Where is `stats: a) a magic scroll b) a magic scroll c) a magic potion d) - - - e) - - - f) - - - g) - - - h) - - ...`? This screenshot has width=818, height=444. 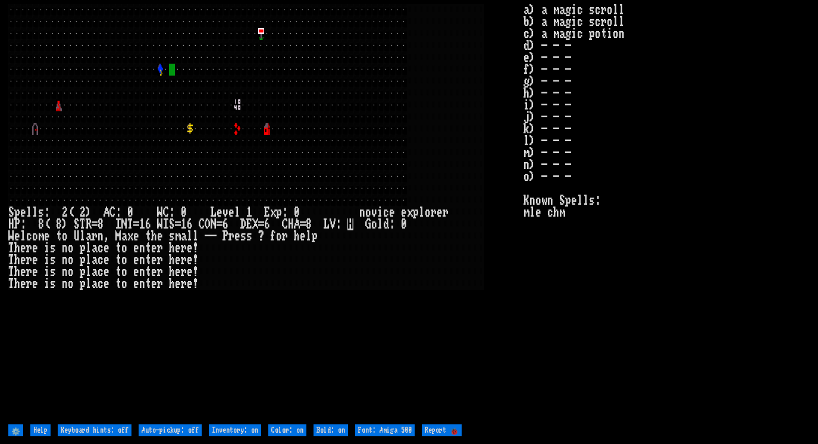
stats: a) a magic scroll b) a magic scroll c) a magic potion d) - - - e) - - - f) - - - g) - - - h) - - ... is located at coordinates (667, 212).